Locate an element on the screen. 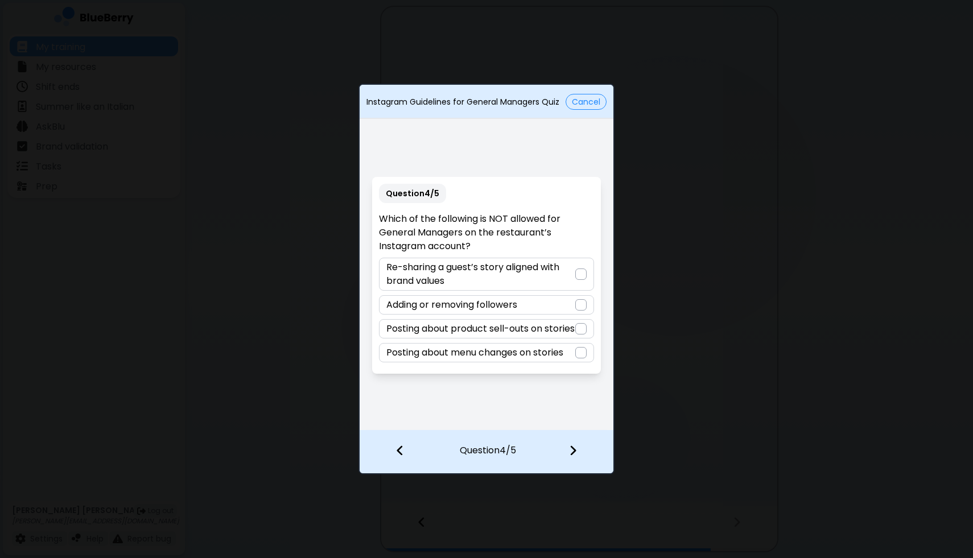 Image resolution: width=973 pixels, height=558 pixels. p: Re-sharing a guest’s story aligned with brand values is located at coordinates (480, 274).